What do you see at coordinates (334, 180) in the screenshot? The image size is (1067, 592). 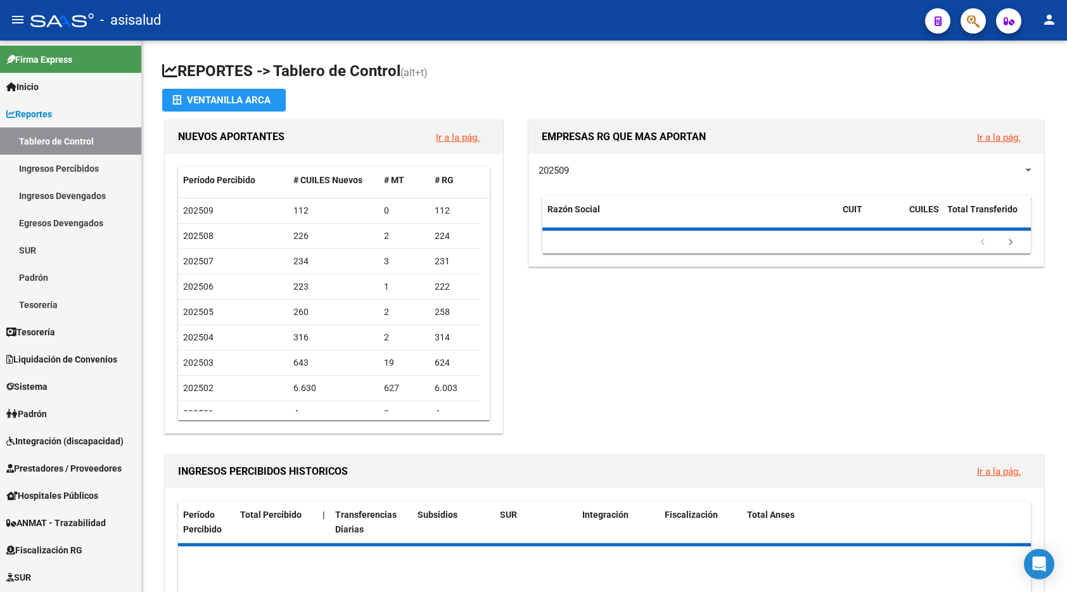 I see `datatable-header-cell: # CUILES Nuevos` at bounding box center [334, 180].